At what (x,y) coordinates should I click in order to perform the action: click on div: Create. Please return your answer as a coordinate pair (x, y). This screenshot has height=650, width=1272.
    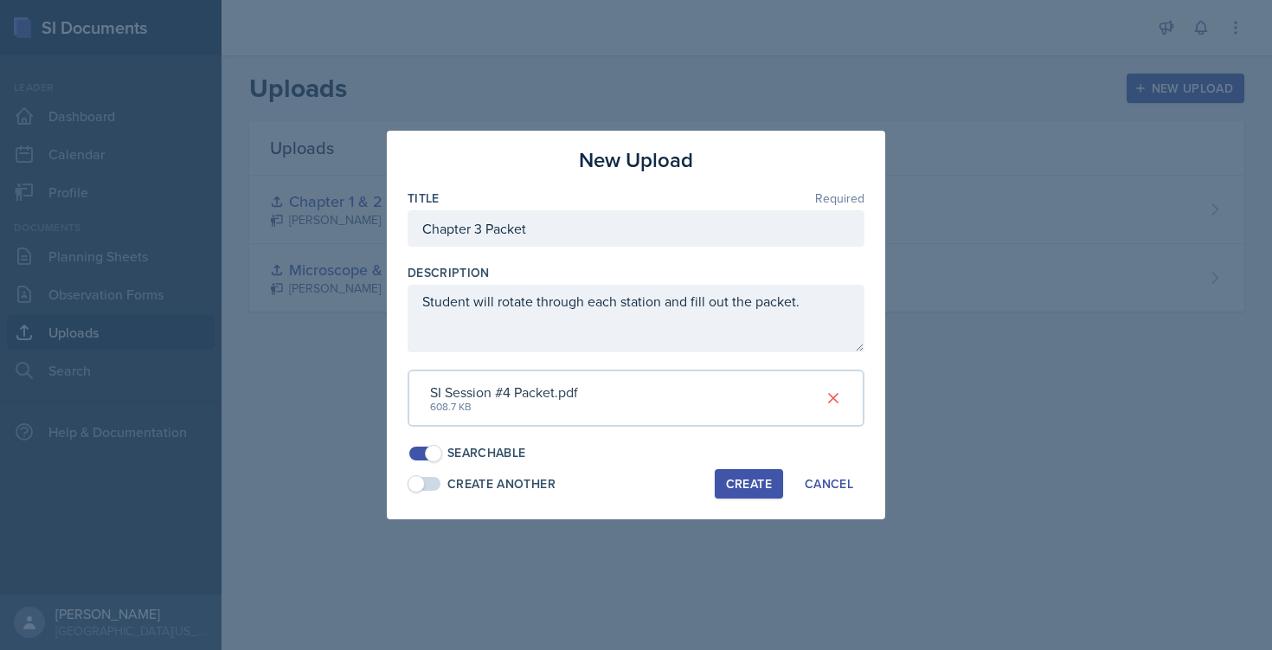
    Looking at the image, I should click on (748, 484).